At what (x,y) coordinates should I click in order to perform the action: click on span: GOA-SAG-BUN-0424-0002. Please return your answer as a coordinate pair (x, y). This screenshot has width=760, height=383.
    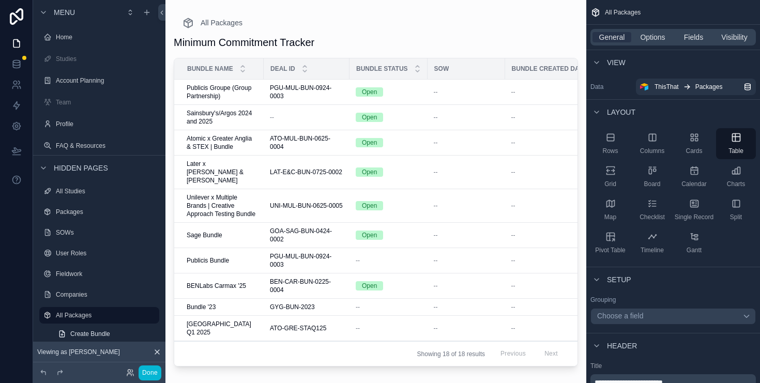
    Looking at the image, I should click on (307, 235).